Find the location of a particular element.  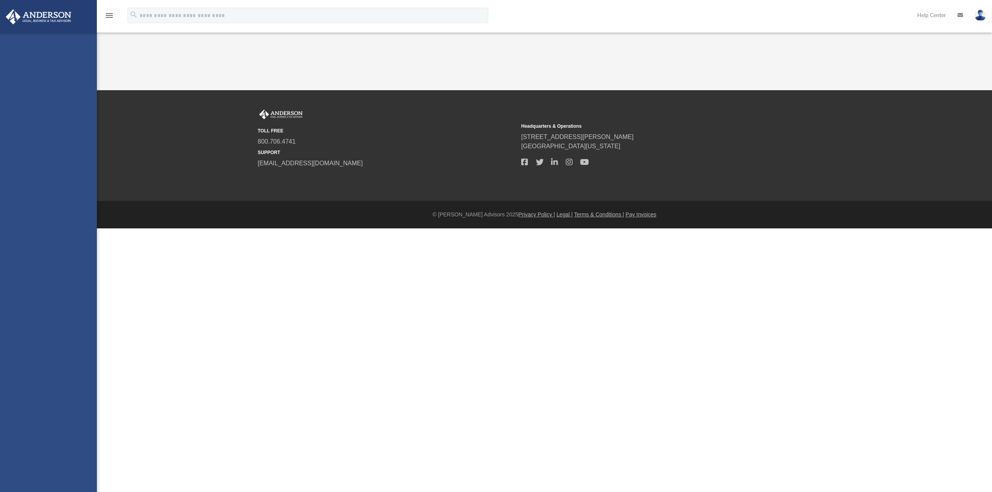

i: search is located at coordinates (134, 15).